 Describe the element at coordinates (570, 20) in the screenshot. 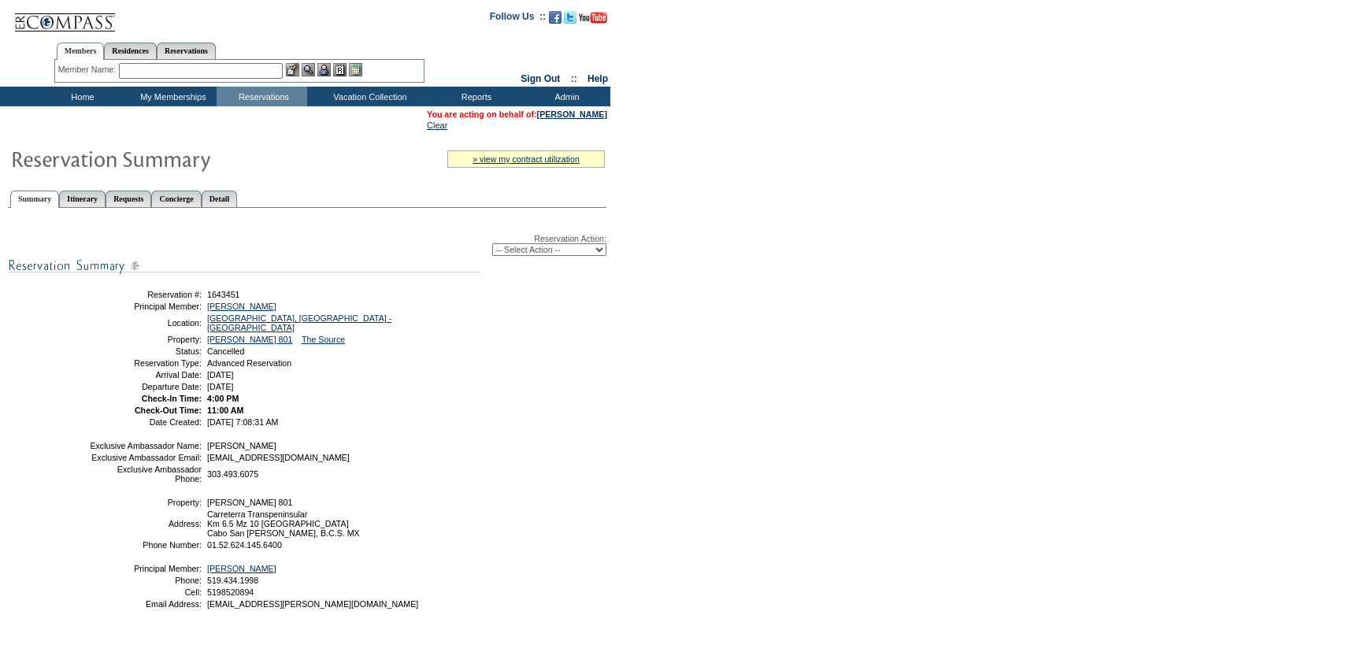

I see `a: Follow us on Twitter` at that location.